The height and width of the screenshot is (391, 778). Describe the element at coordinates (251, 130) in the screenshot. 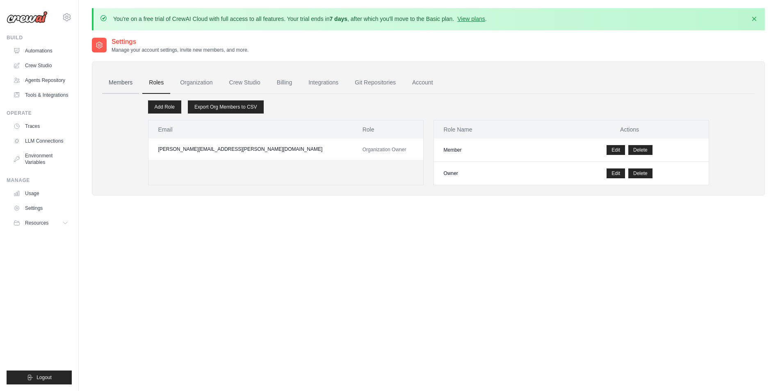

I see `th: Email` at that location.